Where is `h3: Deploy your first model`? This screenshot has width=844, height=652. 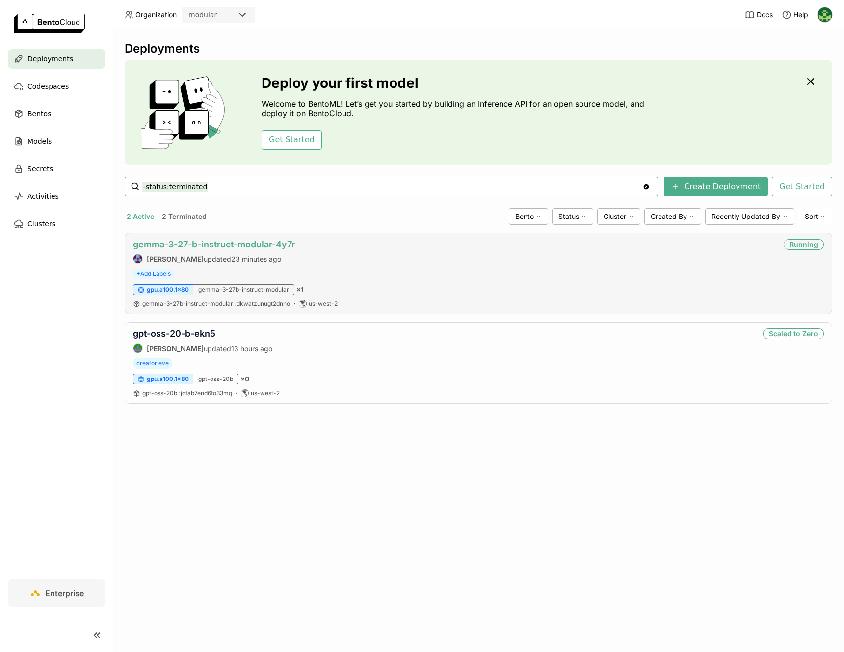
h3: Deploy your first model is located at coordinates (455, 83).